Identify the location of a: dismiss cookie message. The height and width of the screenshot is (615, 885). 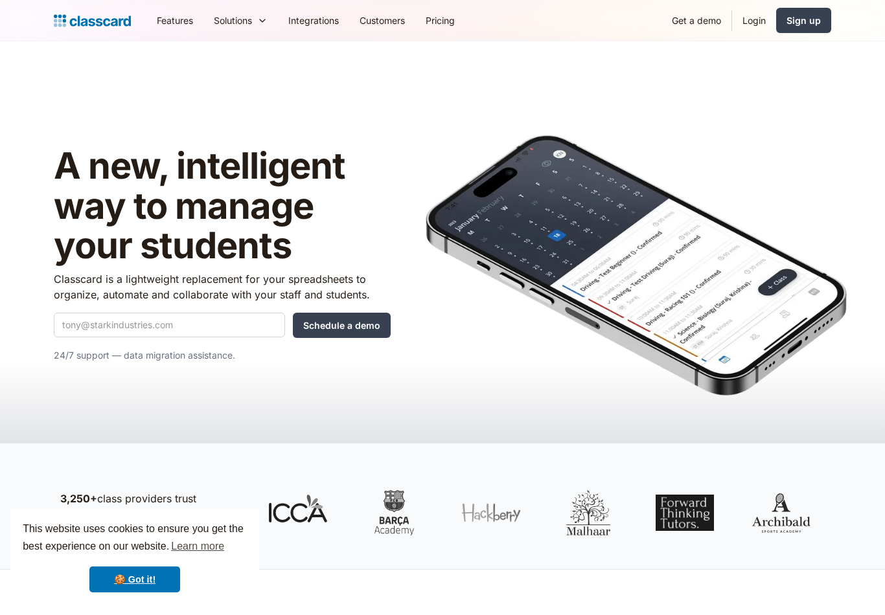
(135, 580).